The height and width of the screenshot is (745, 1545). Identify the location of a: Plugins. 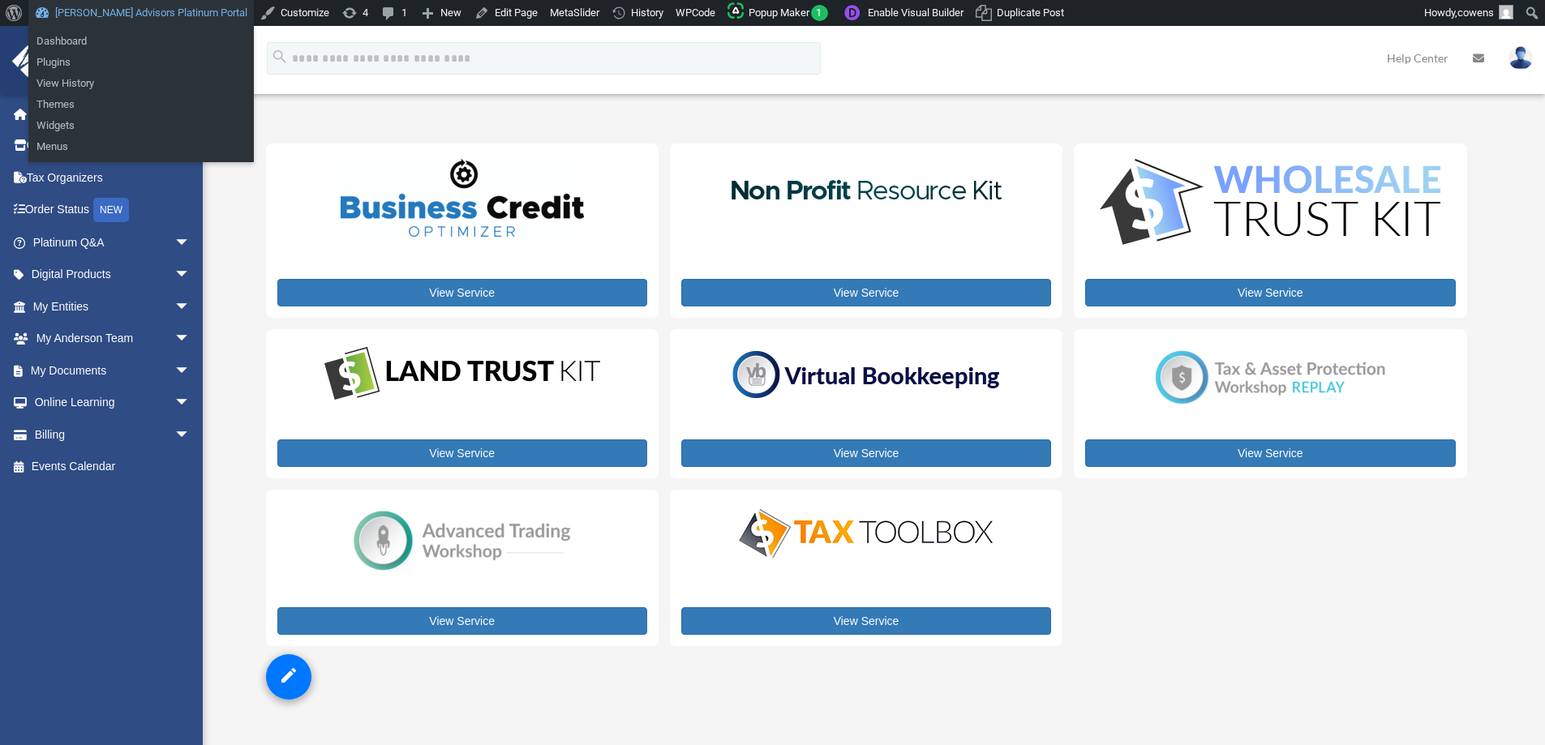
(141, 62).